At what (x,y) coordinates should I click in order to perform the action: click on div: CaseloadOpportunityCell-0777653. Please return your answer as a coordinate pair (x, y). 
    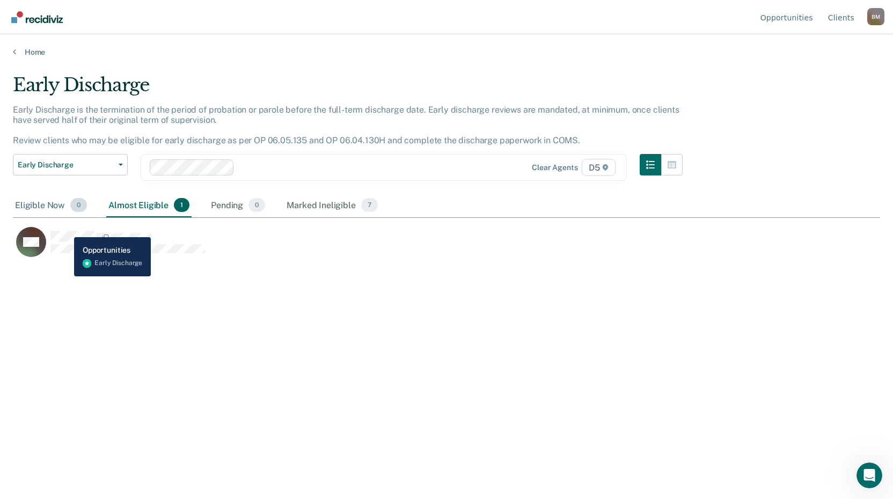
    Looking at the image, I should click on (392, 248).